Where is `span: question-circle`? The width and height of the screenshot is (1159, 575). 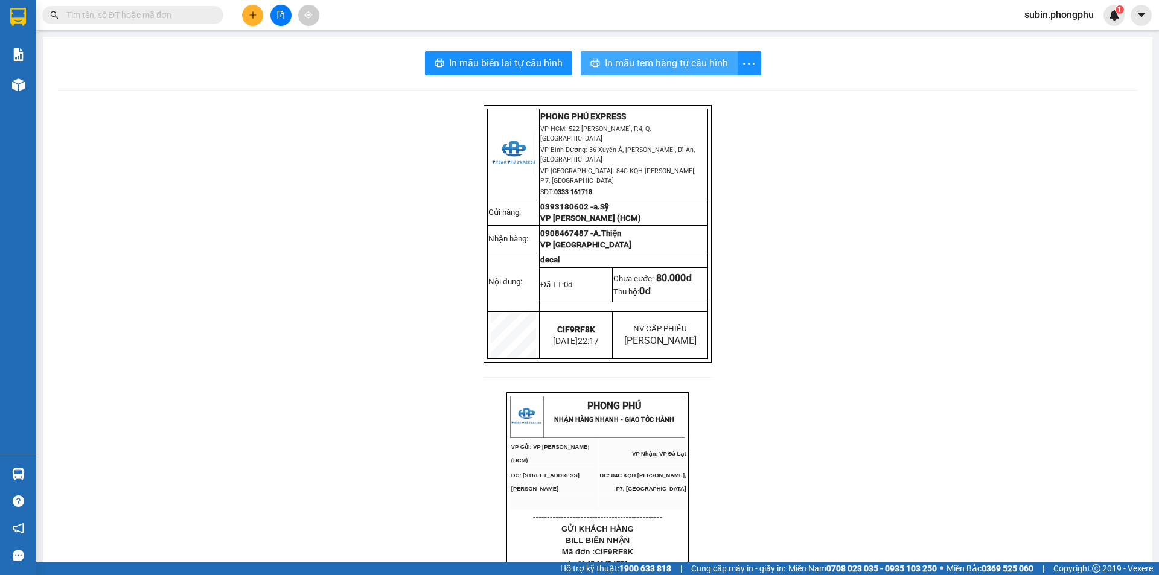
span: question-circle is located at coordinates (18, 501).